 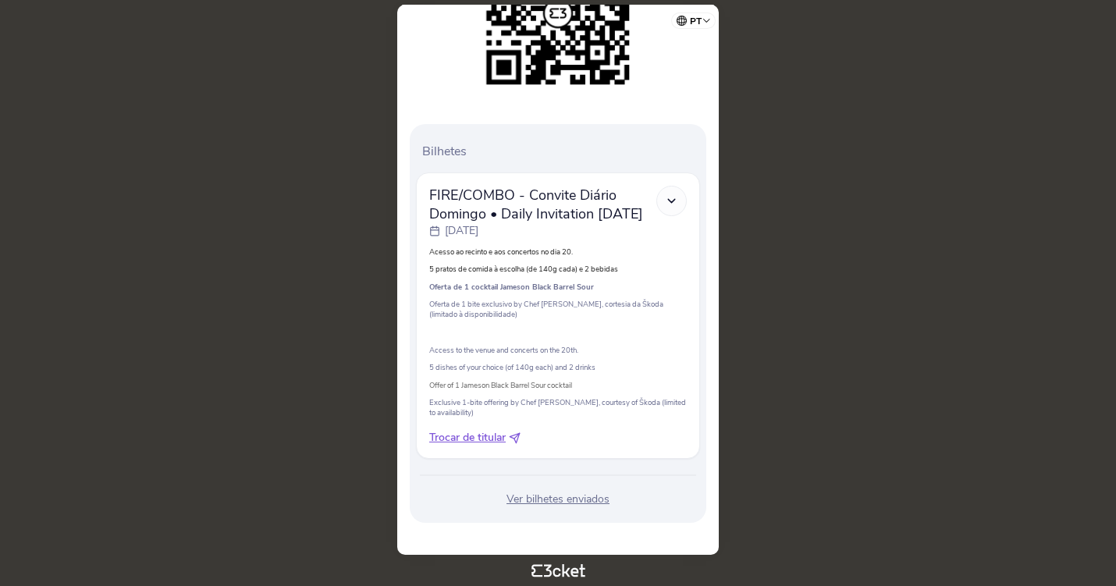 What do you see at coordinates (524, 268) in the screenshot?
I see `span: 5 pratos de comida à escolha (de 140g cada) e 2 bebidas` at bounding box center [524, 268].